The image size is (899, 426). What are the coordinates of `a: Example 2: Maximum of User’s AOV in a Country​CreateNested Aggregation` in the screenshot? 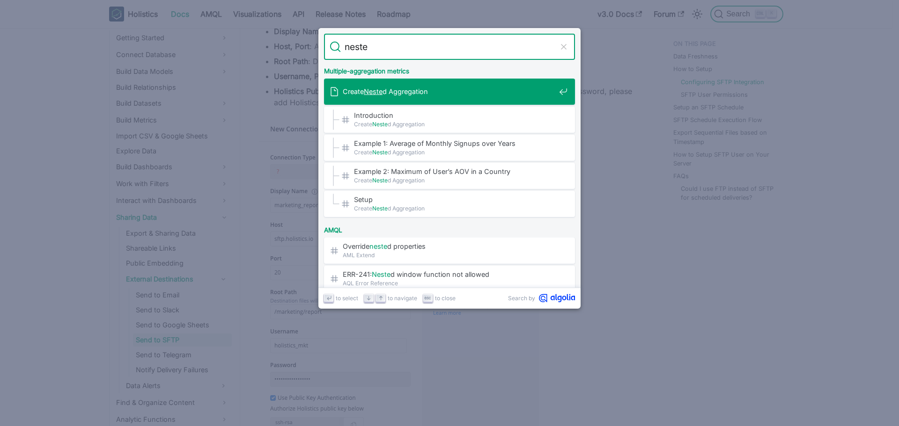 It's located at (449, 176).